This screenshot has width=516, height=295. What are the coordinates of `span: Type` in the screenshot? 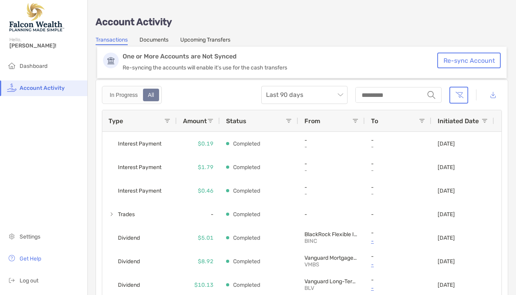 It's located at (116, 121).